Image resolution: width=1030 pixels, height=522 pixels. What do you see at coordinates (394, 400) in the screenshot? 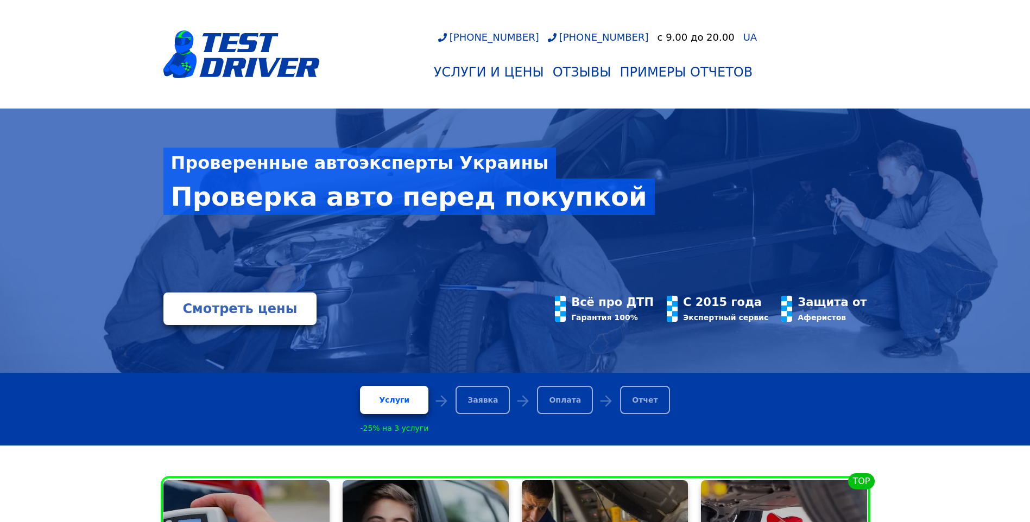
I see `div: Услуги` at bounding box center [394, 400].